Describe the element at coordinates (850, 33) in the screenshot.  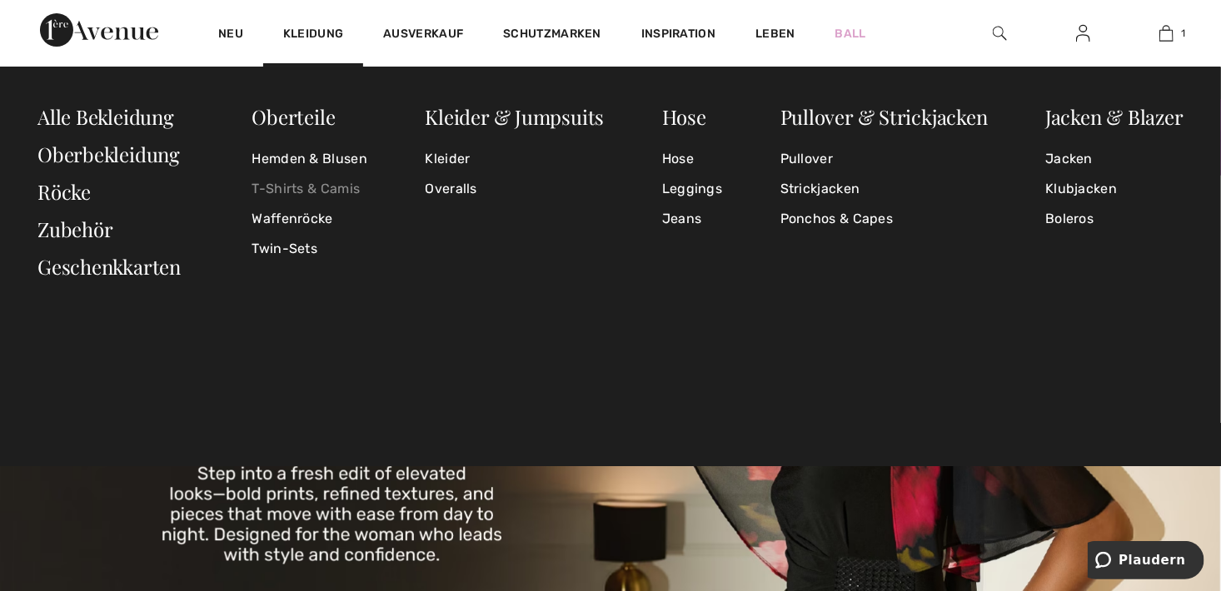
I see `a: Ball` at that location.